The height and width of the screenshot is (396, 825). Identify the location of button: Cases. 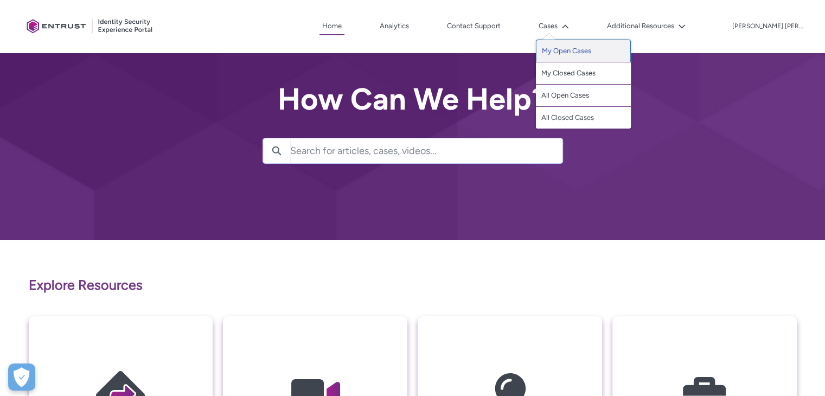
(554, 26).